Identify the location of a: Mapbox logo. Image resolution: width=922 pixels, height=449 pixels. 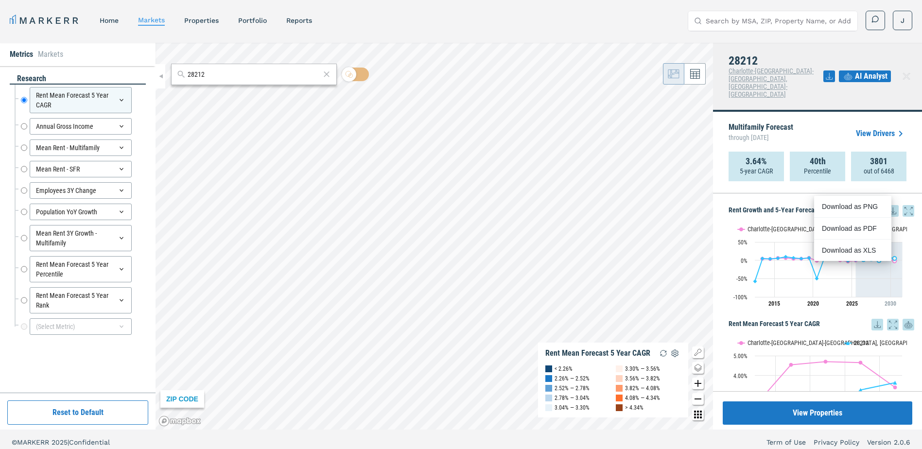
(180, 421).